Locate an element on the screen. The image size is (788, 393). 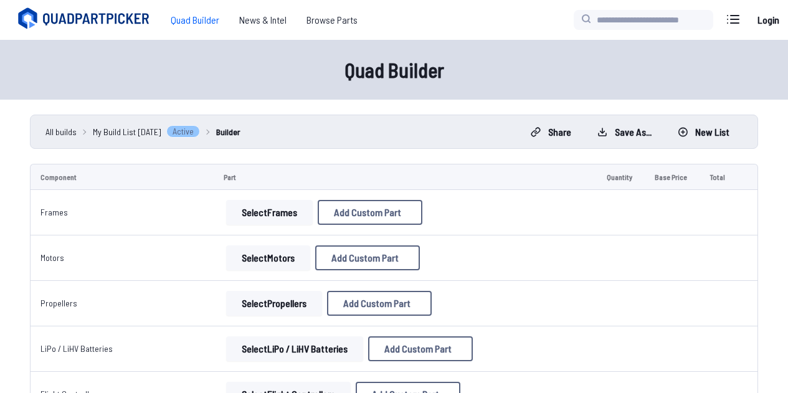
button: Share is located at coordinates (551, 132).